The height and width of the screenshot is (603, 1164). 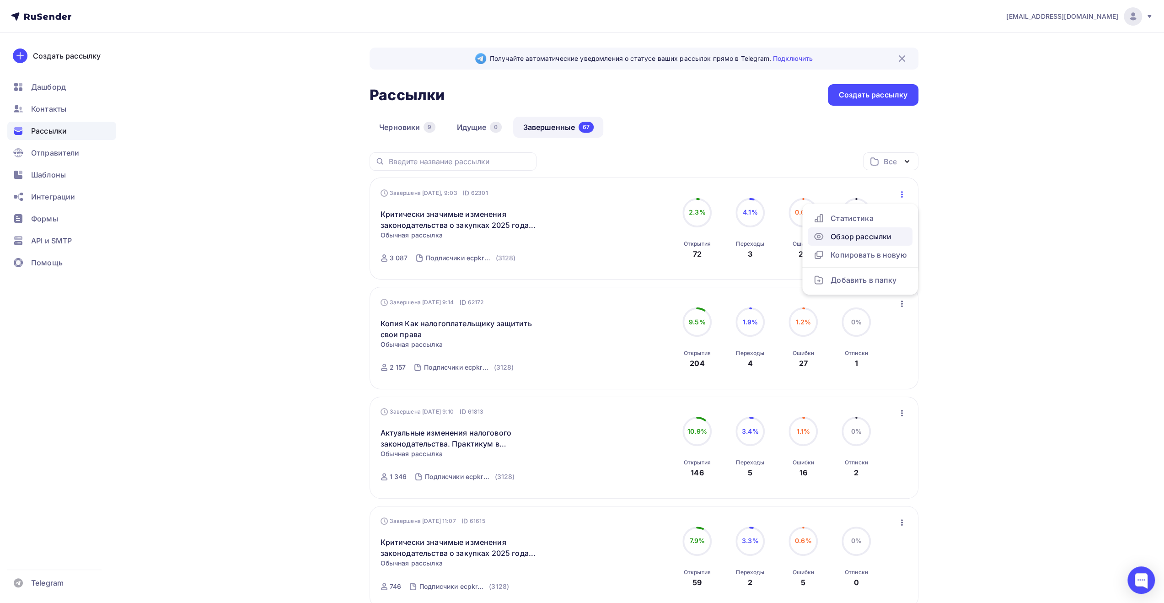 I want to click on div: 3, so click(x=750, y=254).